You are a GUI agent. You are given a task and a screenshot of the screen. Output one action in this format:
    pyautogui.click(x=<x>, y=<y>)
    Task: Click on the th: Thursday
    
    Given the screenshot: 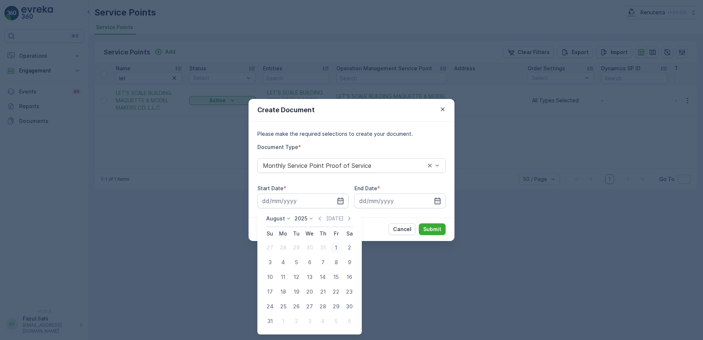 What is the action you would take?
    pyautogui.click(x=323, y=233)
    